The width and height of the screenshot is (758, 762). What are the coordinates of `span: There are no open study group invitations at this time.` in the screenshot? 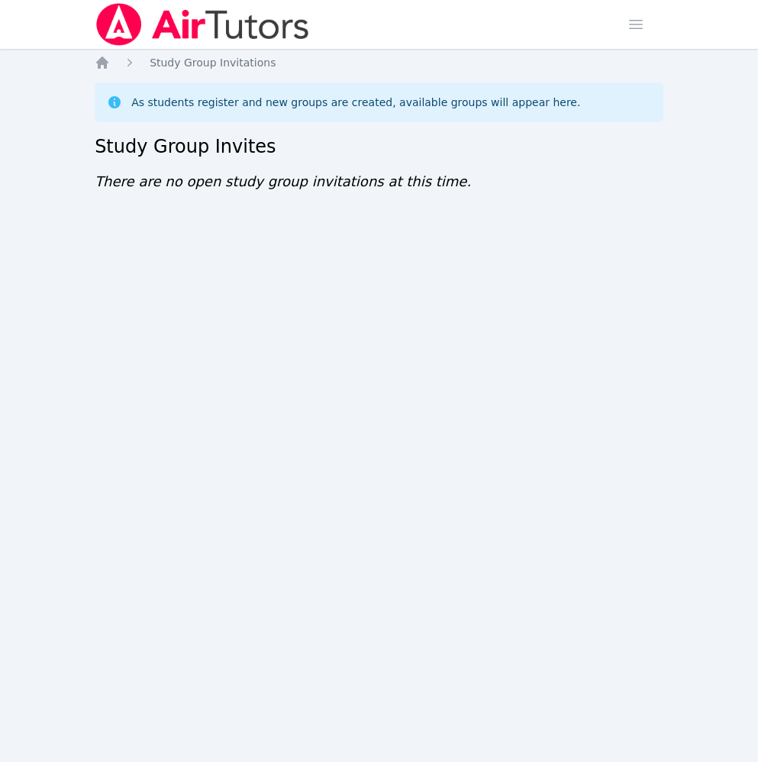 It's located at (282, 181).